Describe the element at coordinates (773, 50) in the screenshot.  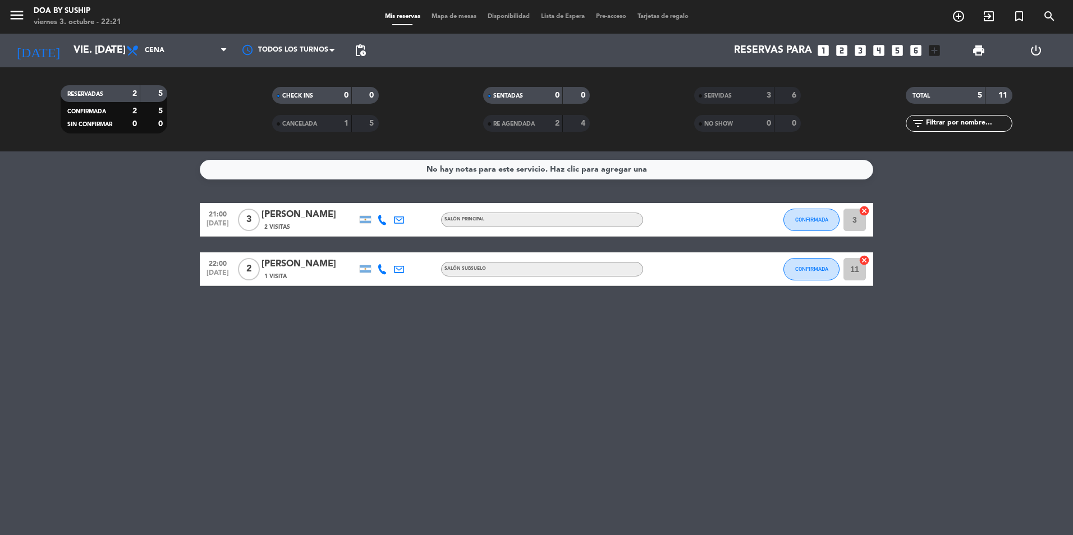
I see `span: Reservas para` at that location.